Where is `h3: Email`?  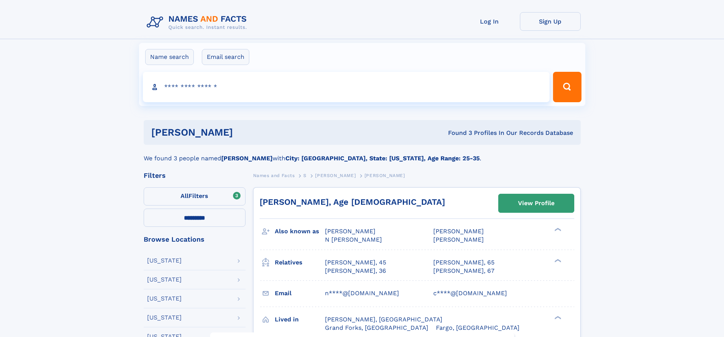
h3: Email is located at coordinates (300, 293).